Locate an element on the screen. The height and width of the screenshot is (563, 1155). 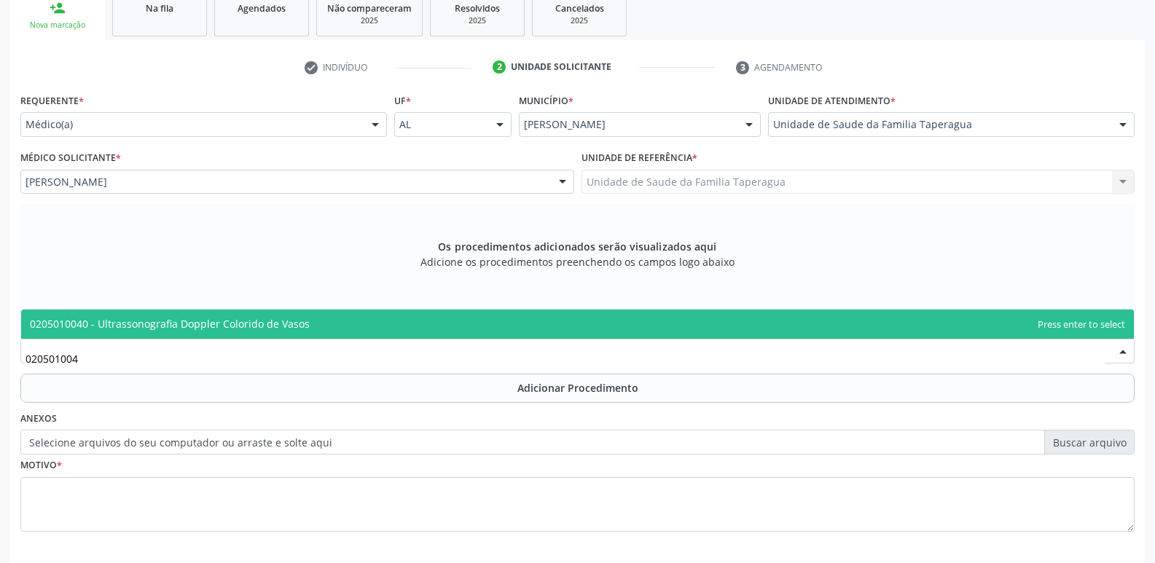
span: Agendados is located at coordinates (262, 8).